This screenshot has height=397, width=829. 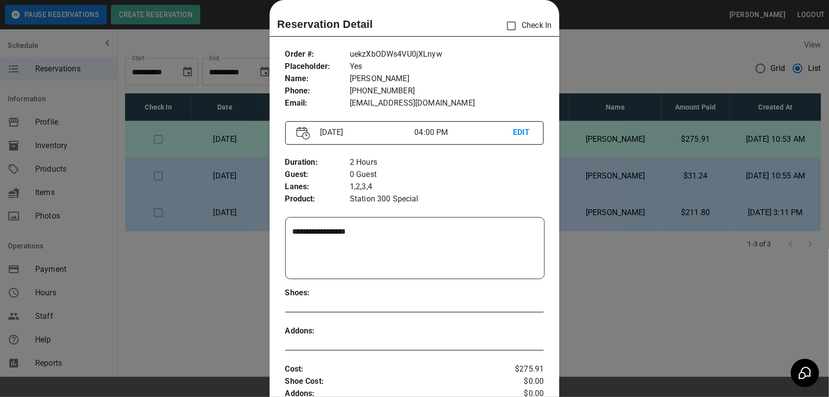 I want to click on p: EDIT, so click(x=523, y=132).